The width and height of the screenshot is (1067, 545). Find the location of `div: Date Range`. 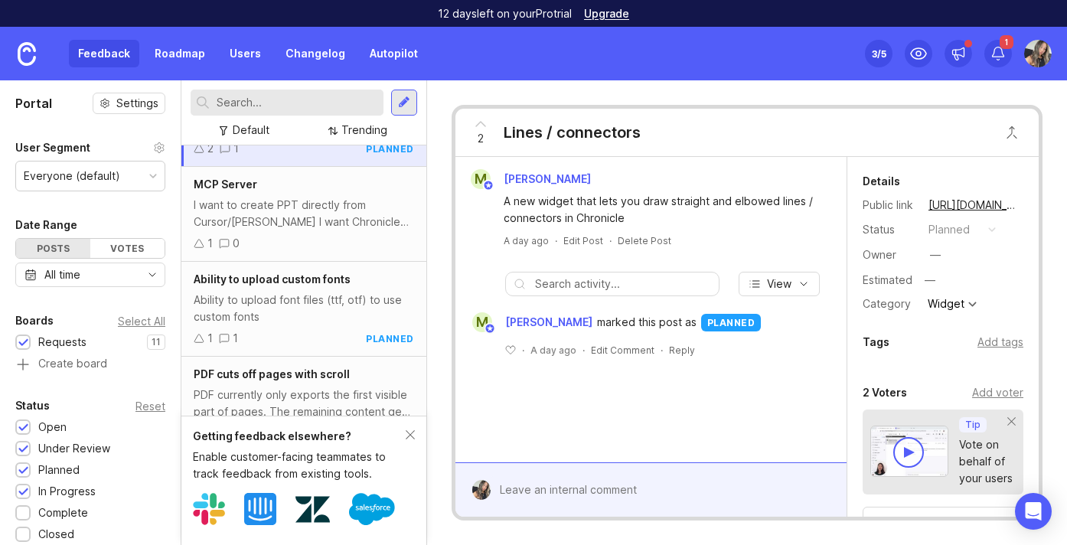

div: Date Range is located at coordinates (46, 225).